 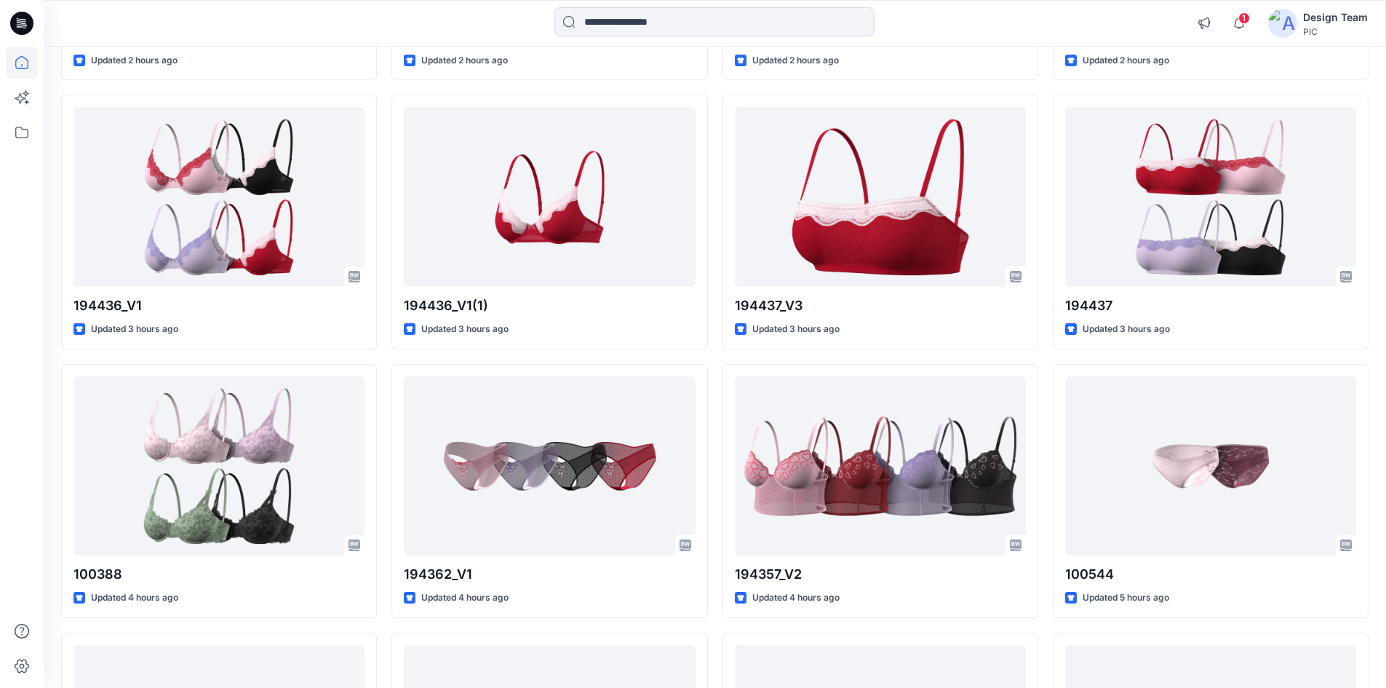 I want to click on p: 194436_V1(1), so click(x=549, y=306).